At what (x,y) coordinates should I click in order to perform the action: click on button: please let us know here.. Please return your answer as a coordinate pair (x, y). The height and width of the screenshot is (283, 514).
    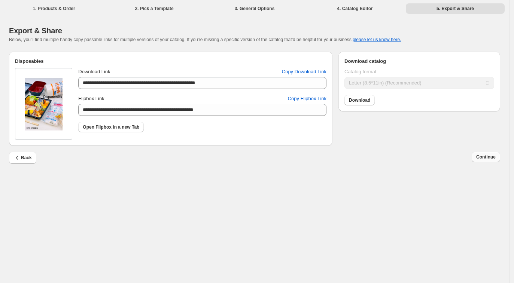
    Looking at the image, I should click on (376, 40).